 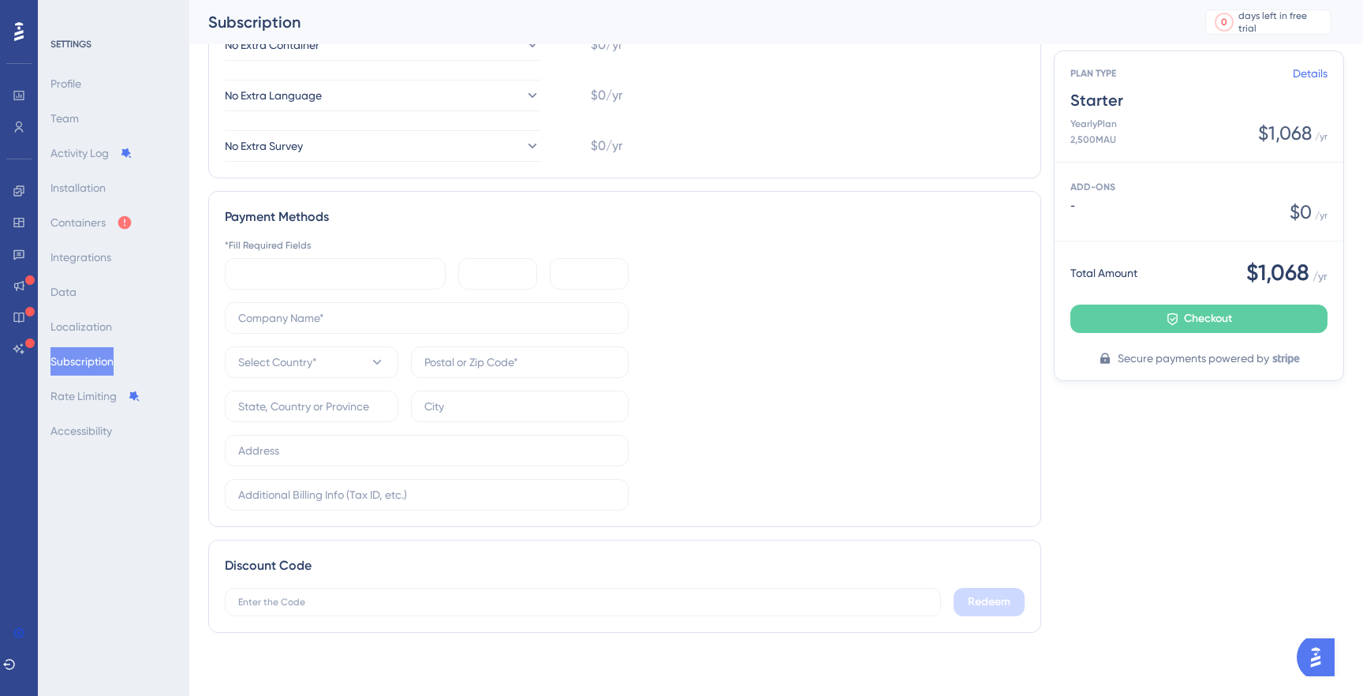 I want to click on button: Activity Log, so click(x=91, y=153).